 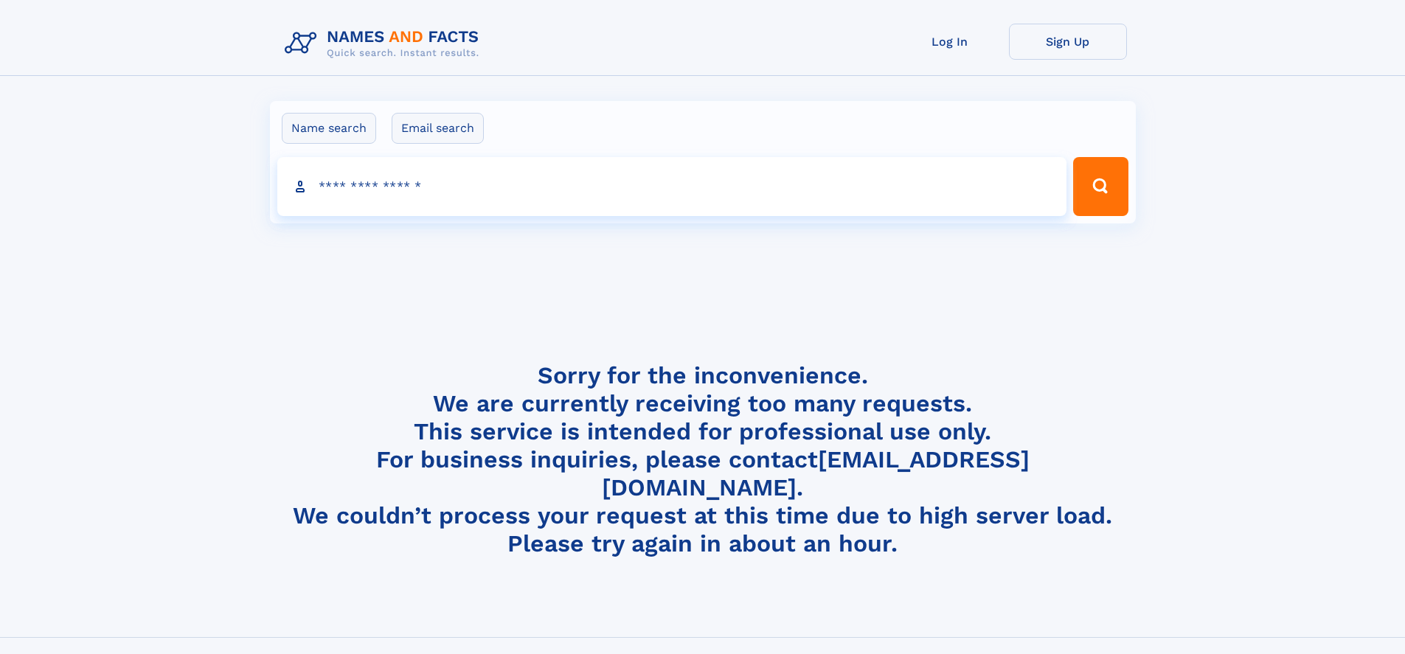 I want to click on label: Name search, so click(x=329, y=128).